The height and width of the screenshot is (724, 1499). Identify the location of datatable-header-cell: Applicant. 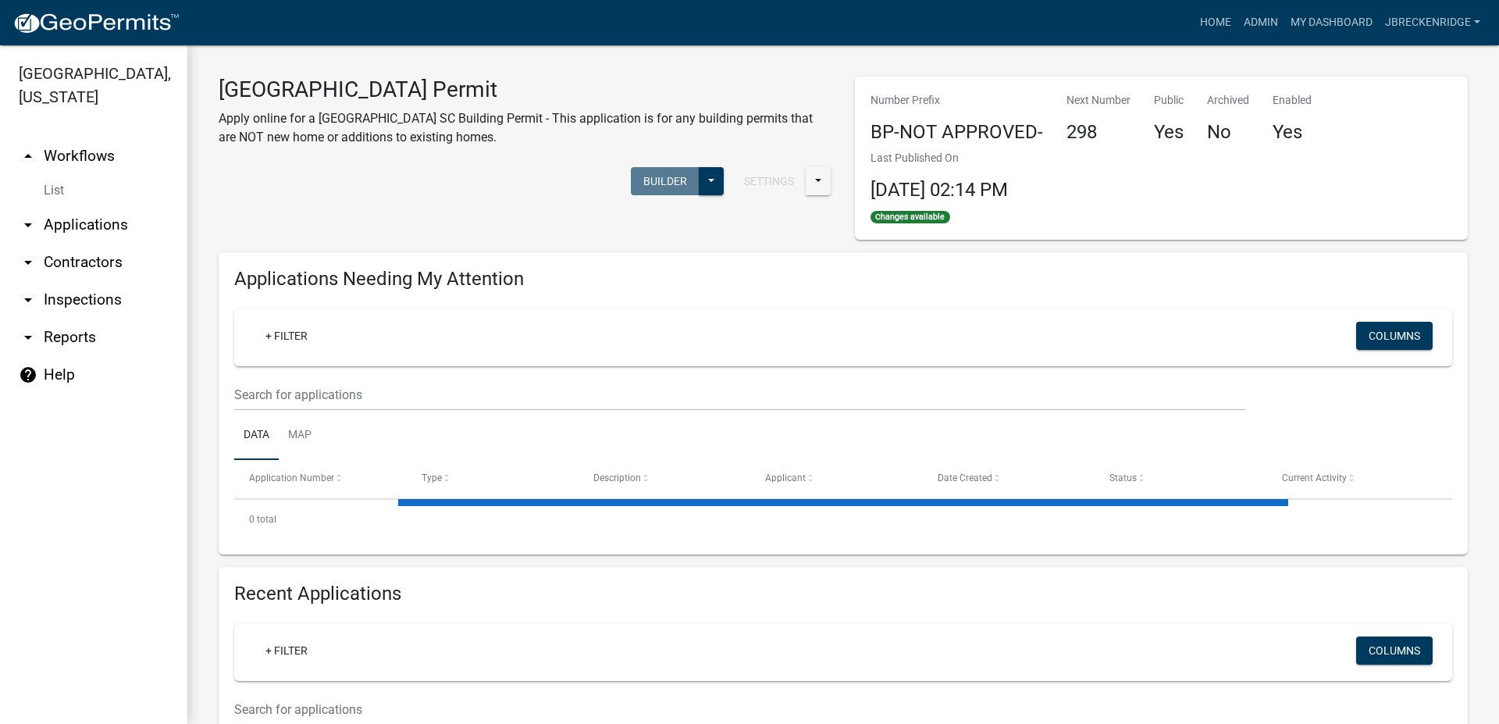
(836, 479).